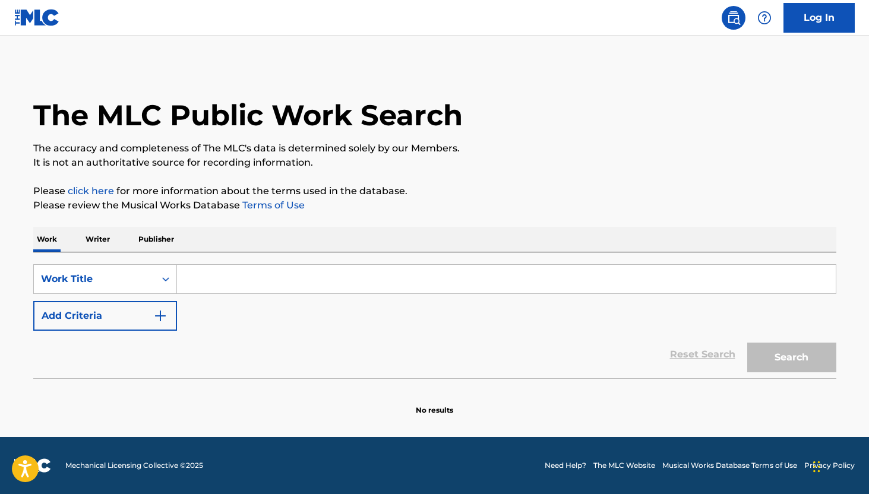 This screenshot has height=494, width=869. I want to click on a: The MLC Website, so click(625, 466).